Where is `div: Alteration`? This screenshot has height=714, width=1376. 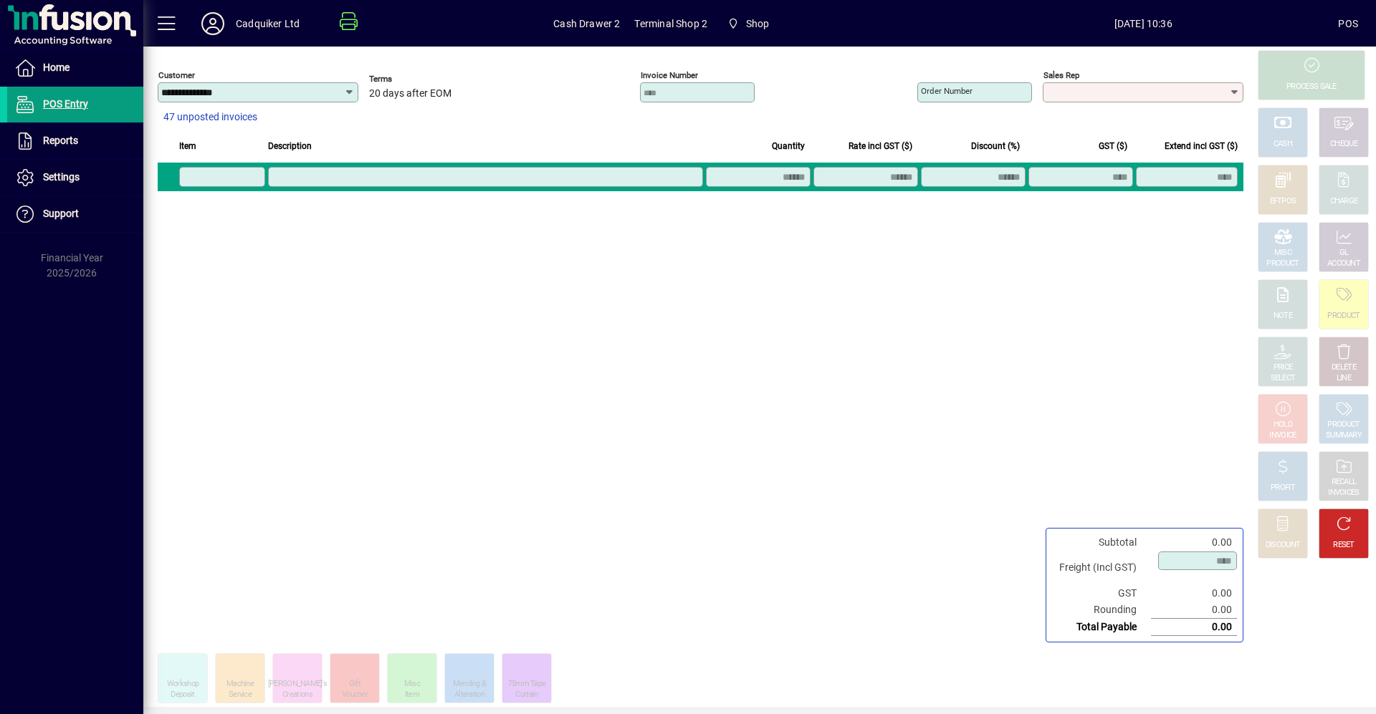 div: Alteration is located at coordinates (469, 695).